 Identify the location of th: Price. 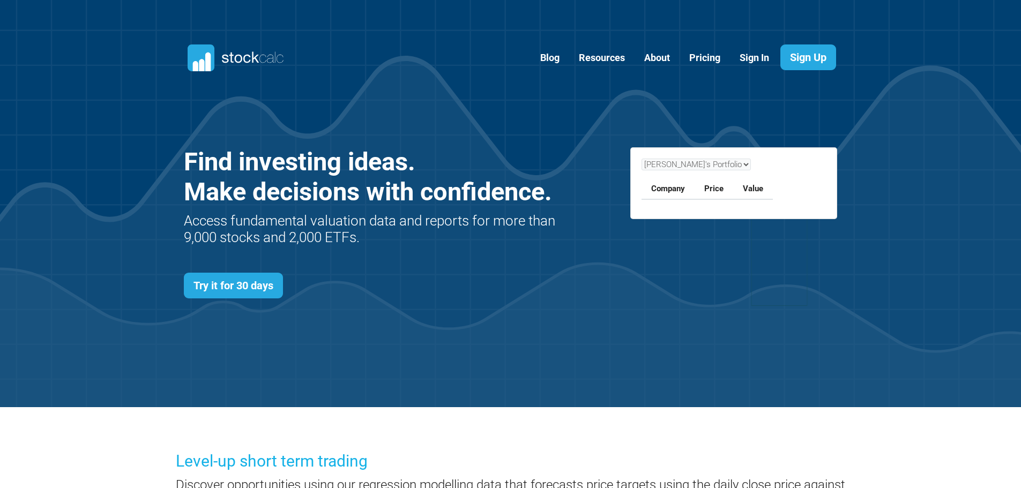
(714, 189).